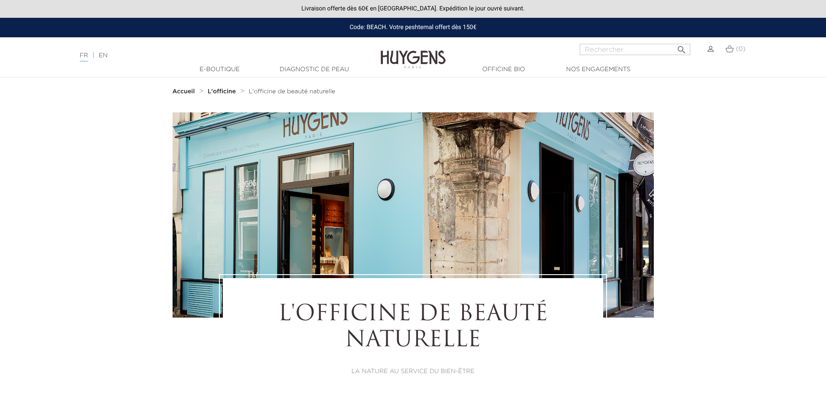 This screenshot has width=826, height=410. What do you see at coordinates (504, 69) in the screenshot?
I see `a: Officine Bio` at bounding box center [504, 69].